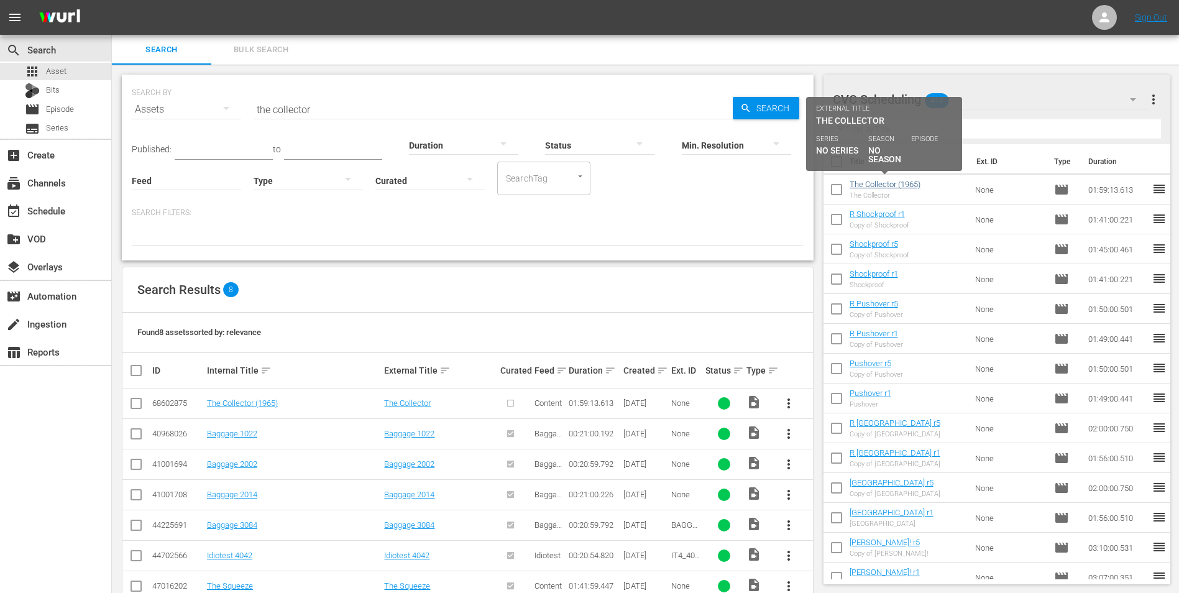  Describe the element at coordinates (229, 555) in the screenshot. I see `a: Idiotest 4042` at that location.